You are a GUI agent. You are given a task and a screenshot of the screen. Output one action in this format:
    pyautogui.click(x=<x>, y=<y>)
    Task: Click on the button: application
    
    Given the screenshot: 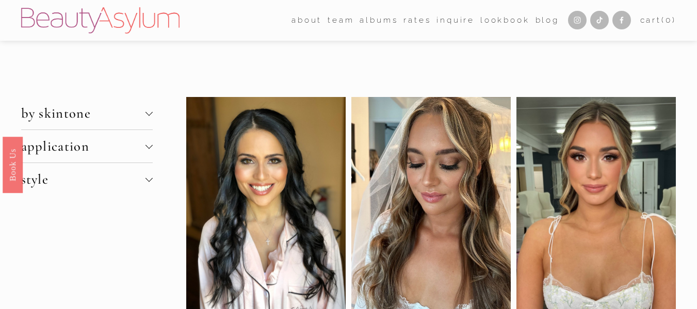 What is the action you would take?
    pyautogui.click(x=87, y=146)
    